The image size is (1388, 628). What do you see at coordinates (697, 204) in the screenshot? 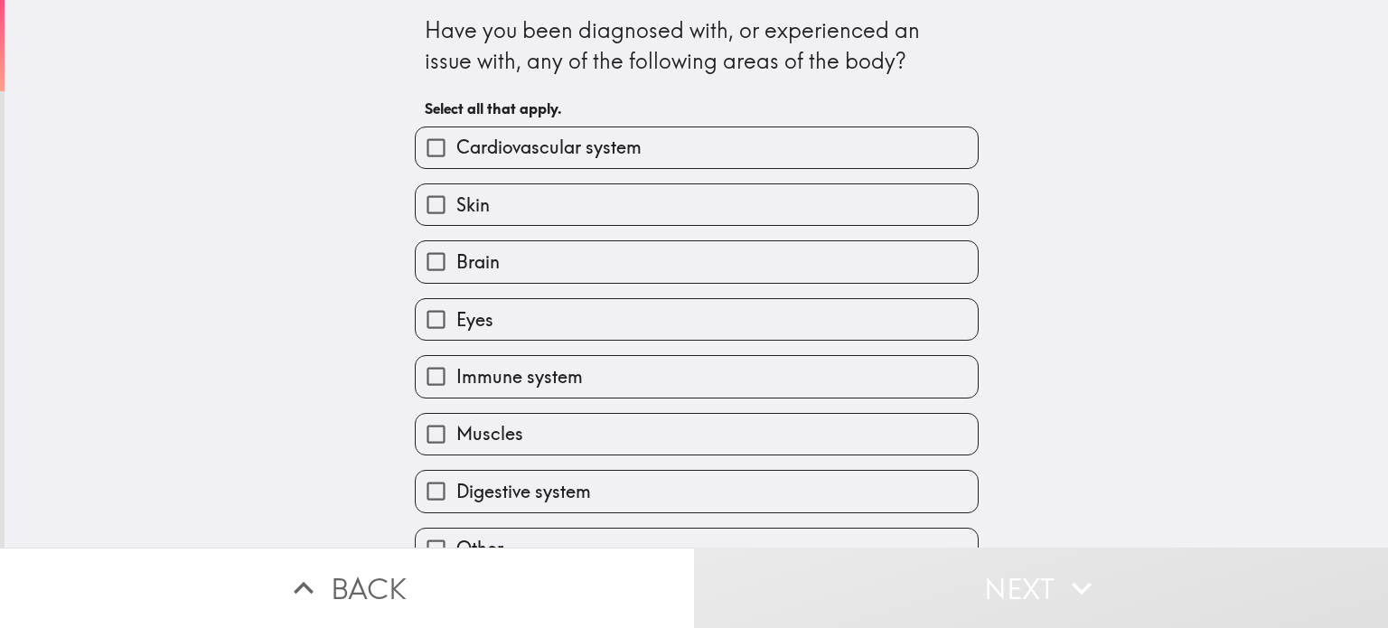
I see `button: Skin` at bounding box center [697, 204].